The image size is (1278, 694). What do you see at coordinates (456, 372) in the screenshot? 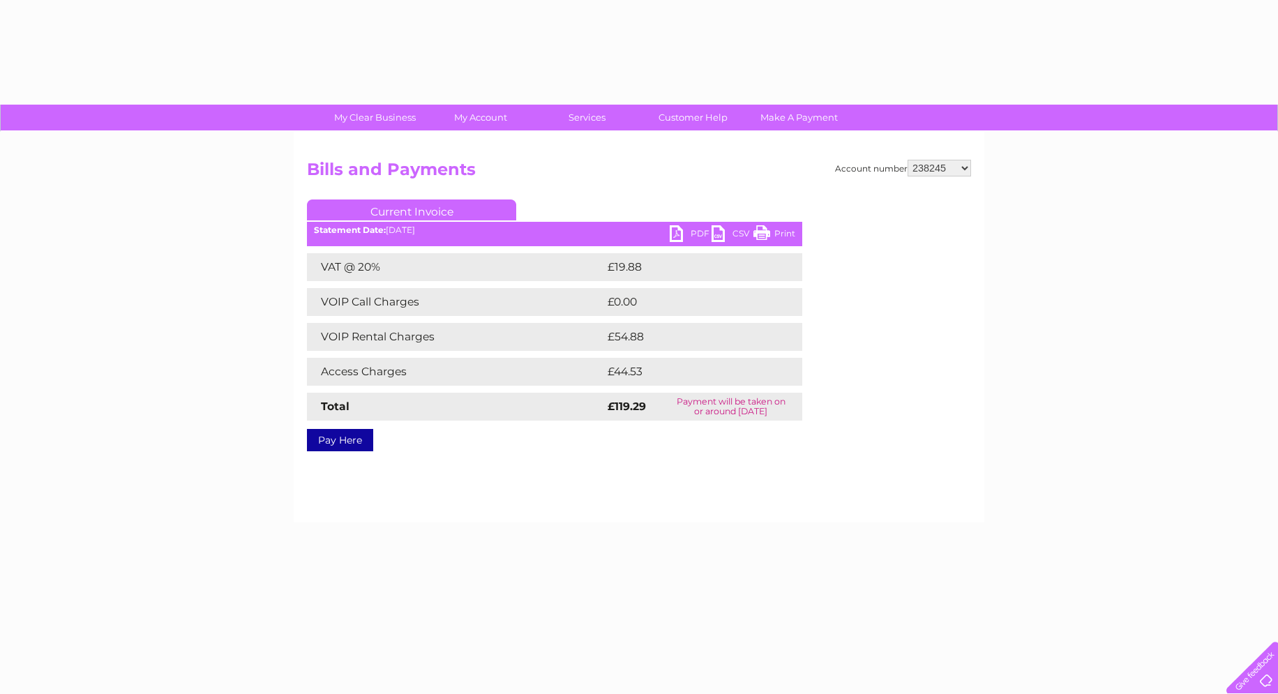
I see `td: Access Charges` at bounding box center [456, 372].